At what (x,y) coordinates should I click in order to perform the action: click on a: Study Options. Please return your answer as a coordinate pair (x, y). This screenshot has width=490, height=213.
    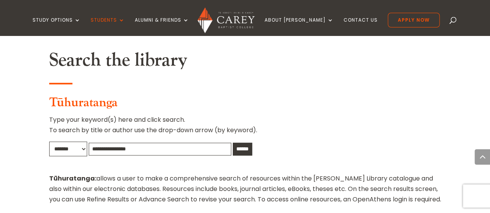
    Looking at the image, I should click on (57, 26).